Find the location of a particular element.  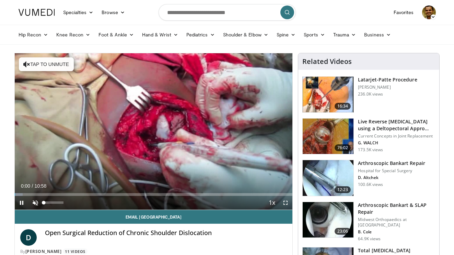

a: Foot & Ankle is located at coordinates (116, 35).